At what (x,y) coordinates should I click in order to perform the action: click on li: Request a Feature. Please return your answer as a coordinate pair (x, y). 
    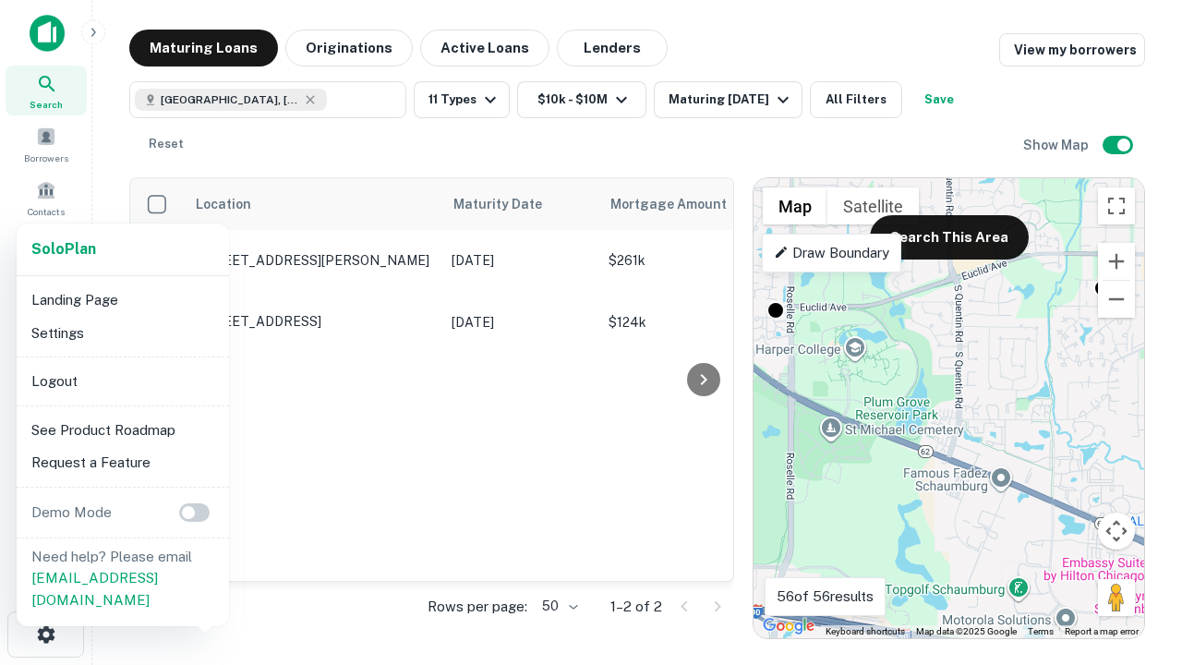
    Looking at the image, I should click on (123, 462).